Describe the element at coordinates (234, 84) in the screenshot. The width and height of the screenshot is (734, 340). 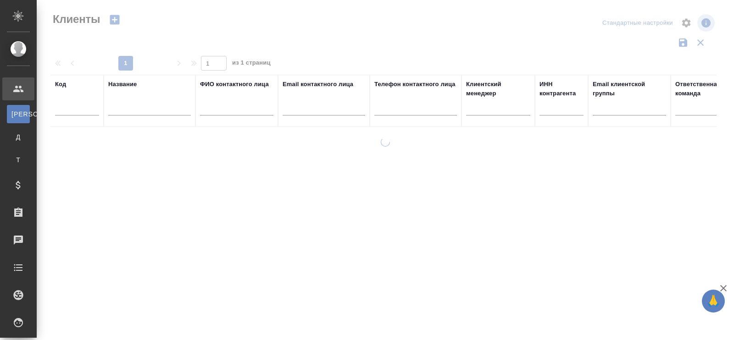
I see `div: ФИО контактного лица` at that location.